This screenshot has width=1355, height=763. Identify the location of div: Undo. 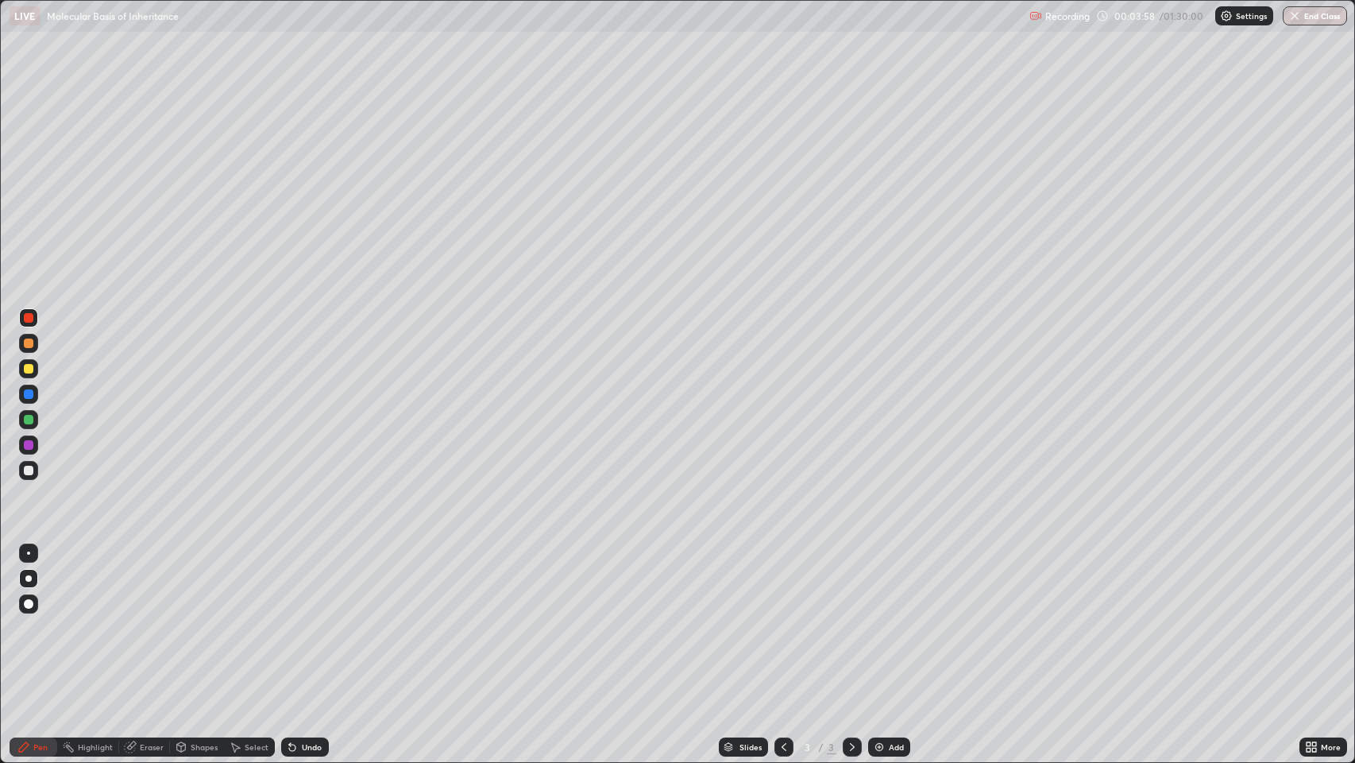
(311, 747).